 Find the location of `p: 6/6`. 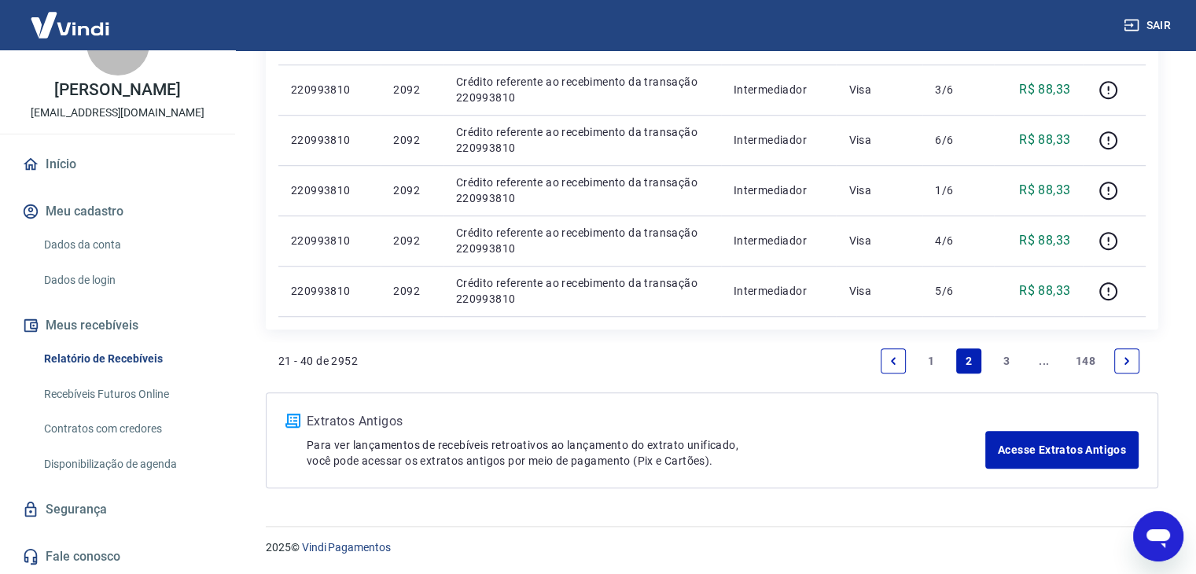

p: 6/6 is located at coordinates (958, 140).